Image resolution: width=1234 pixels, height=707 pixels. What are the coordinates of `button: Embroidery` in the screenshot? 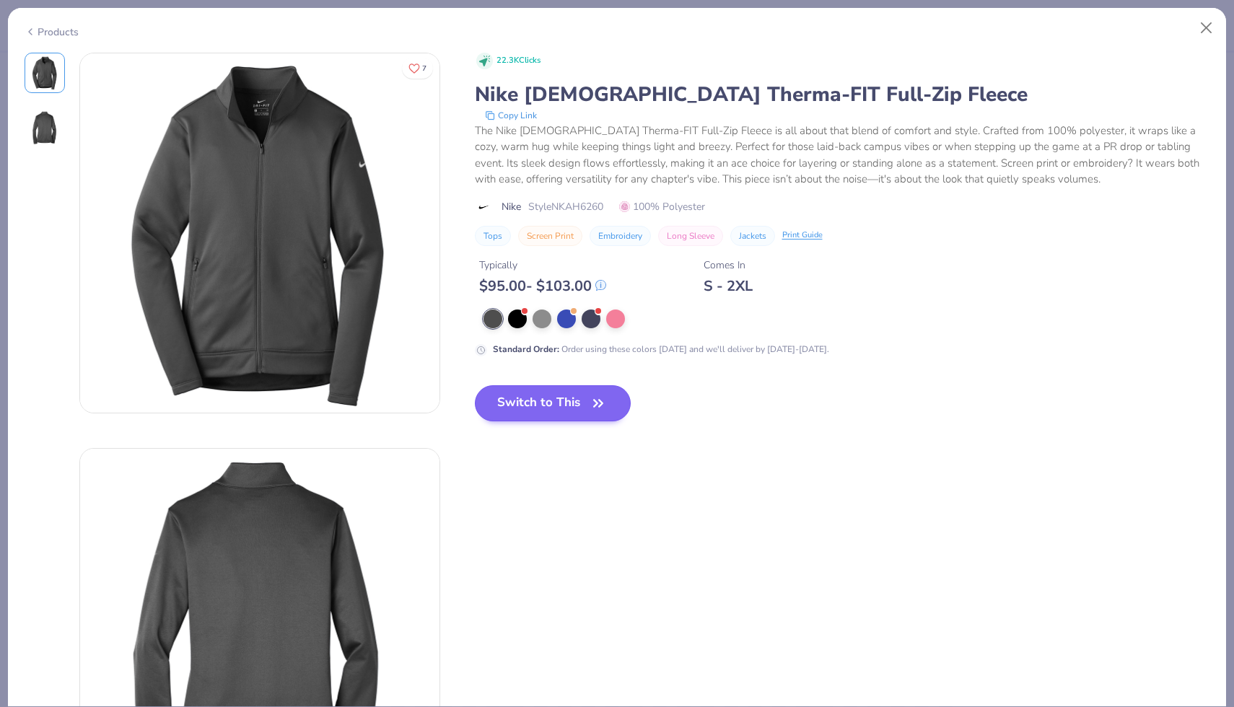 It's located at (620, 236).